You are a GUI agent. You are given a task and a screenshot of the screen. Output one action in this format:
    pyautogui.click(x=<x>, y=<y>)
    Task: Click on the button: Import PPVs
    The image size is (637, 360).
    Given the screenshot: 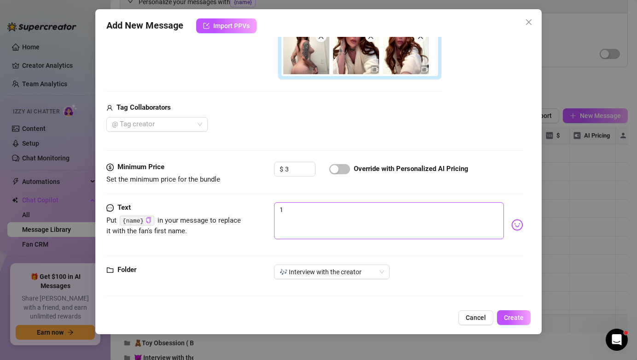 What is the action you would take?
    pyautogui.click(x=226, y=26)
    